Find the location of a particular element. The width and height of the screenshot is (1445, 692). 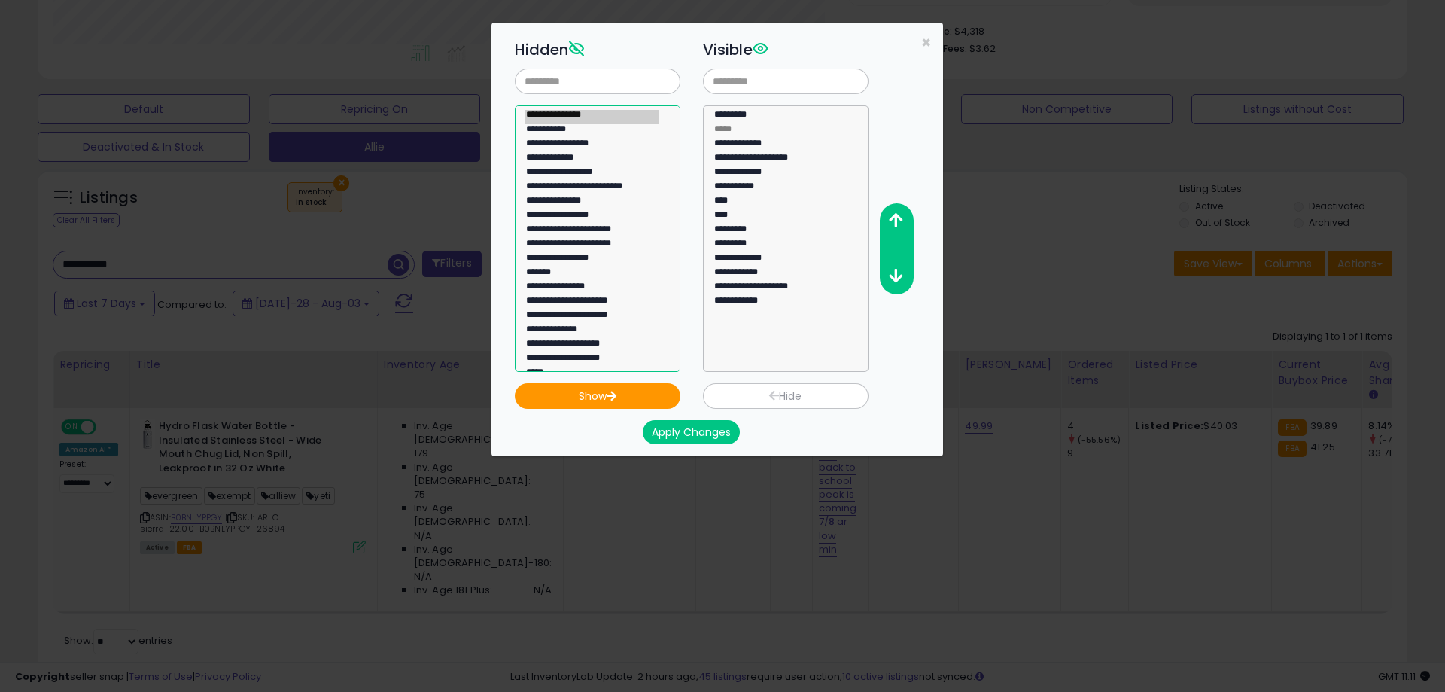

h3: Visible is located at coordinates (786, 50).